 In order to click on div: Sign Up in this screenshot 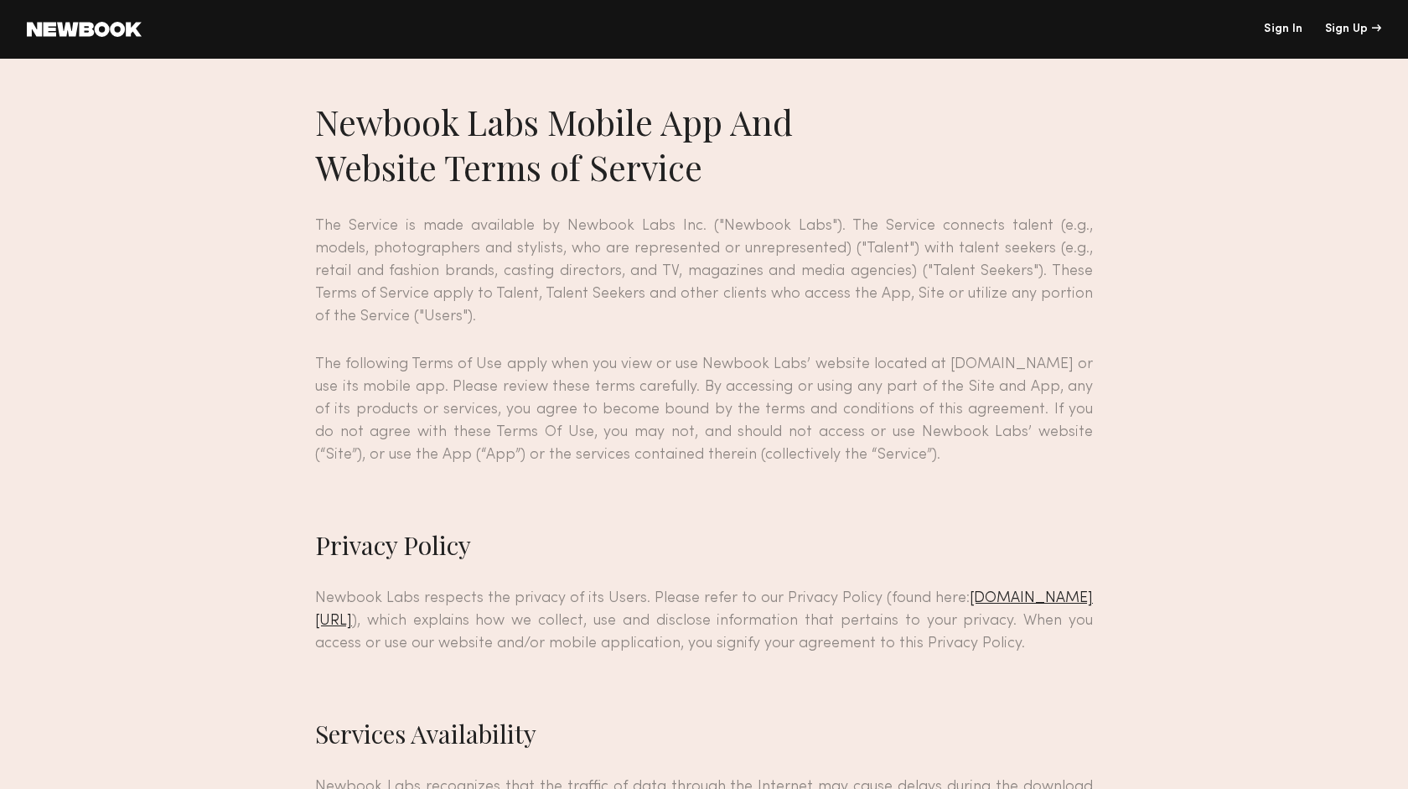, I will do `click(1353, 29)`.